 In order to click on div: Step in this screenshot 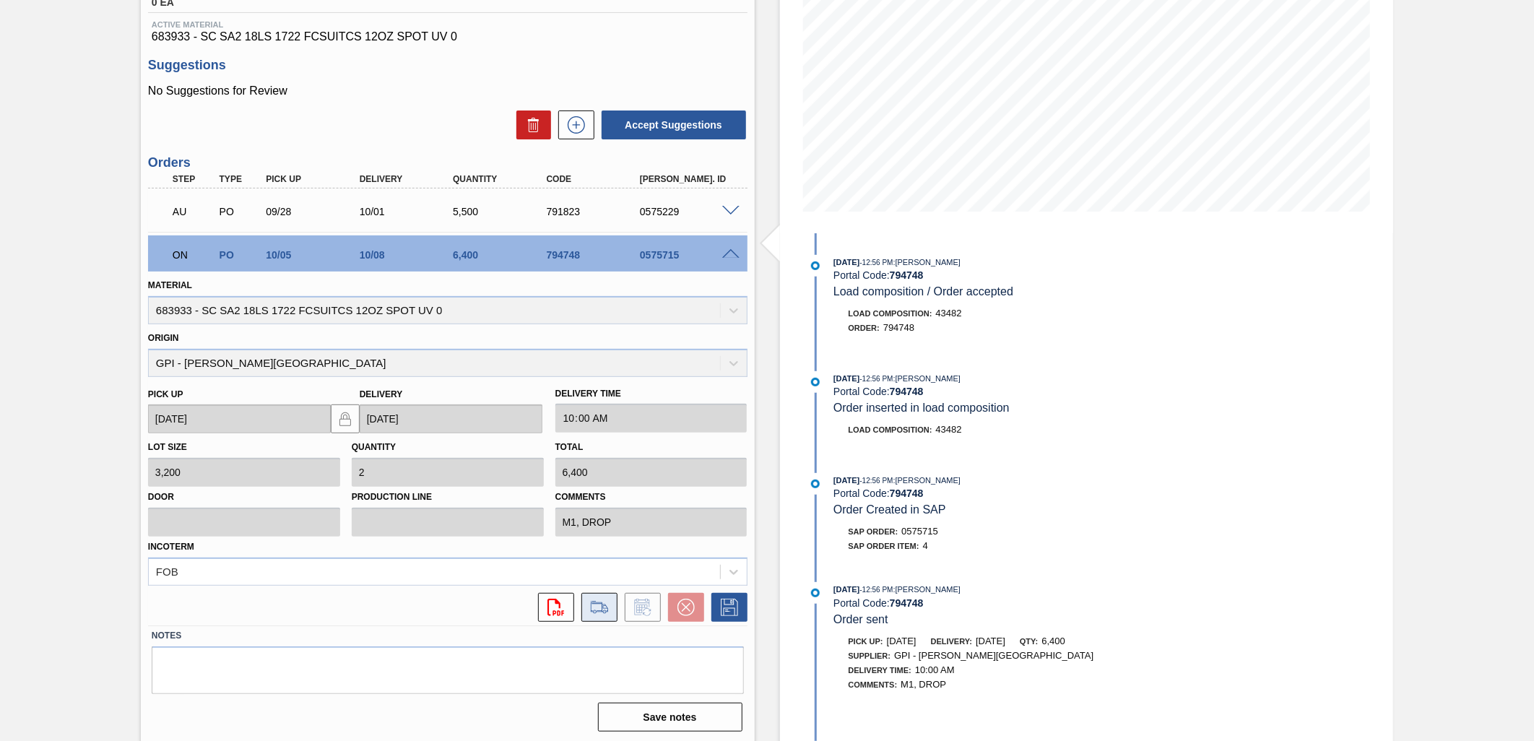, I will do `click(194, 179)`.